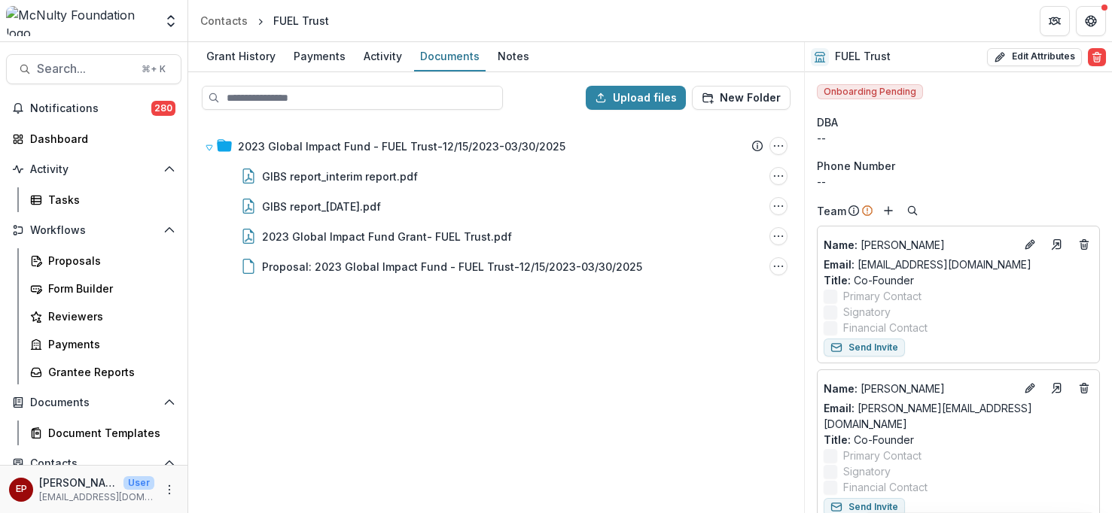  I want to click on button: Get Help, so click(1091, 21).